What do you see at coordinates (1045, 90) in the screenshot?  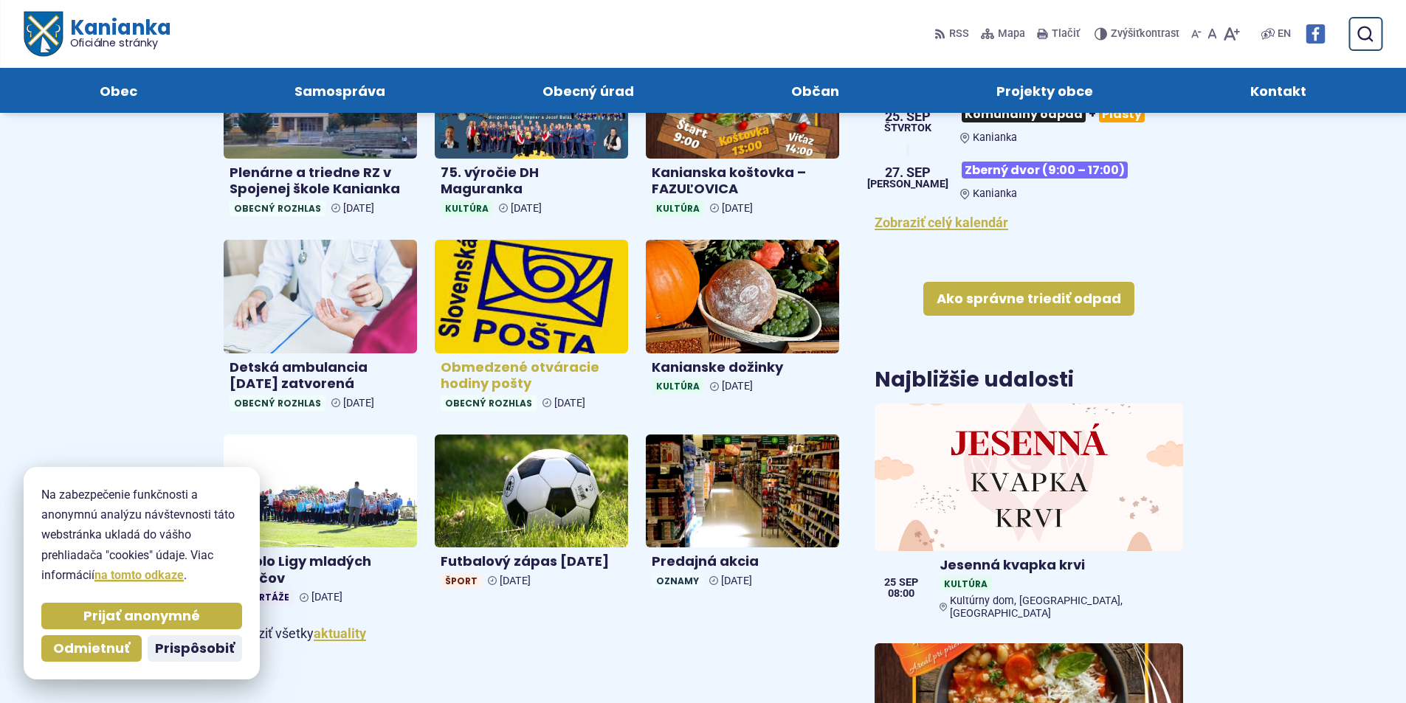 I see `a: Projekty obce` at bounding box center [1045, 90].